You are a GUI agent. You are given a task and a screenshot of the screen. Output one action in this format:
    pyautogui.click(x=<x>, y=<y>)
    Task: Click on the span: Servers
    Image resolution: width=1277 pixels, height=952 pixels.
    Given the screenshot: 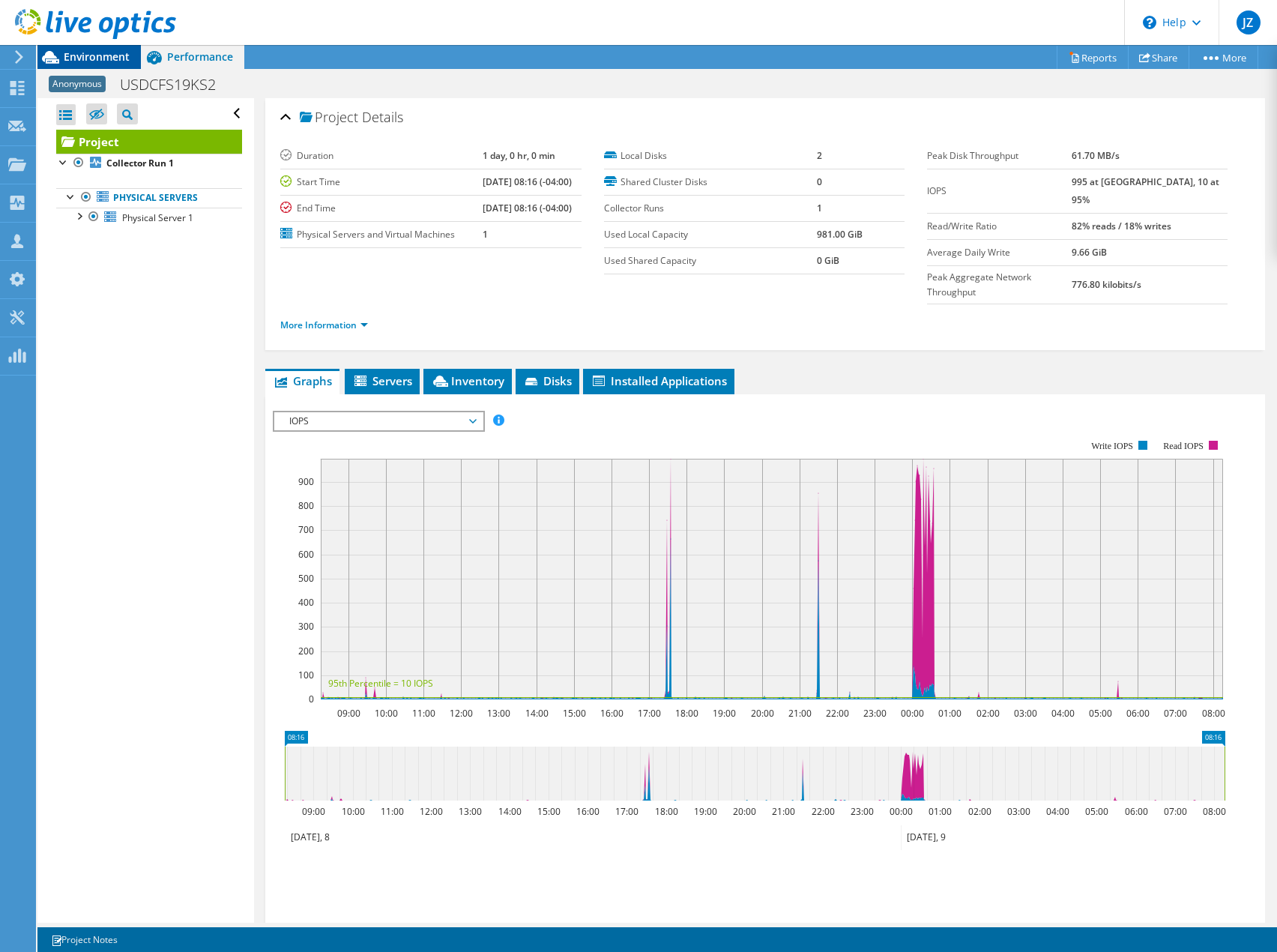 What is the action you would take?
    pyautogui.click(x=383, y=381)
    